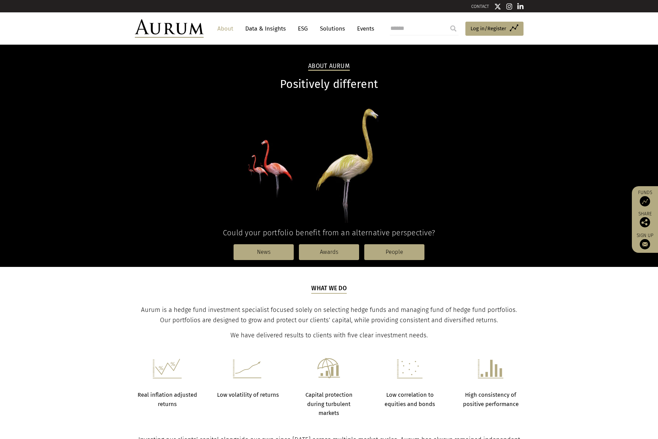 The width and height of the screenshot is (658, 439). Describe the element at coordinates (167, 400) in the screenshot. I see `strong: Real inflation adjusted returns` at that location.